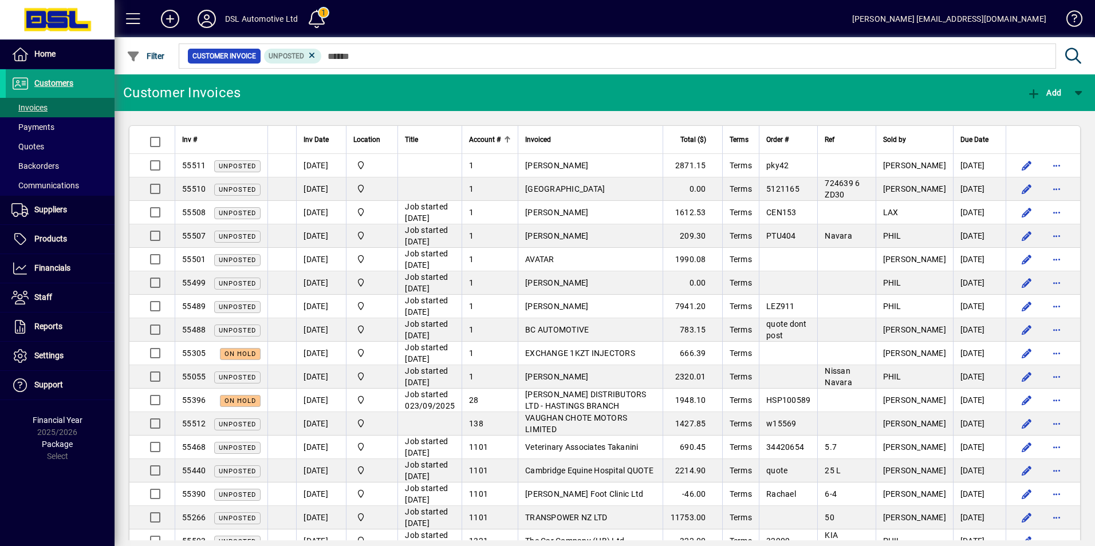 This screenshot has height=546, width=1095. Describe the element at coordinates (914, 140) in the screenshot. I see `div: Sold by` at that location.